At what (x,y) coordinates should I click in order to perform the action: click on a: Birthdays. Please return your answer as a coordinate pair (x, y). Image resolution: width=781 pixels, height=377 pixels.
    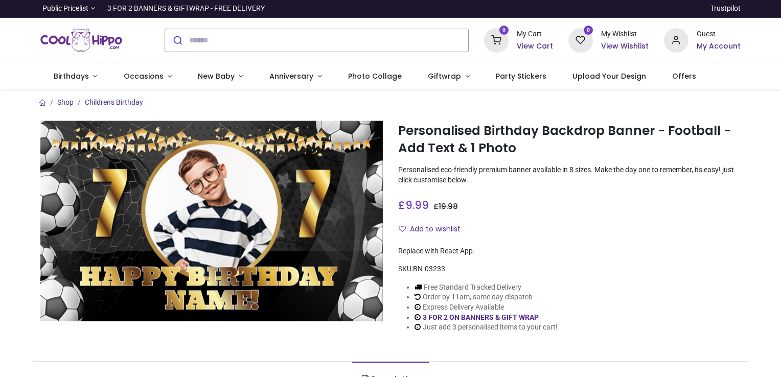
    Looking at the image, I should click on (75, 77).